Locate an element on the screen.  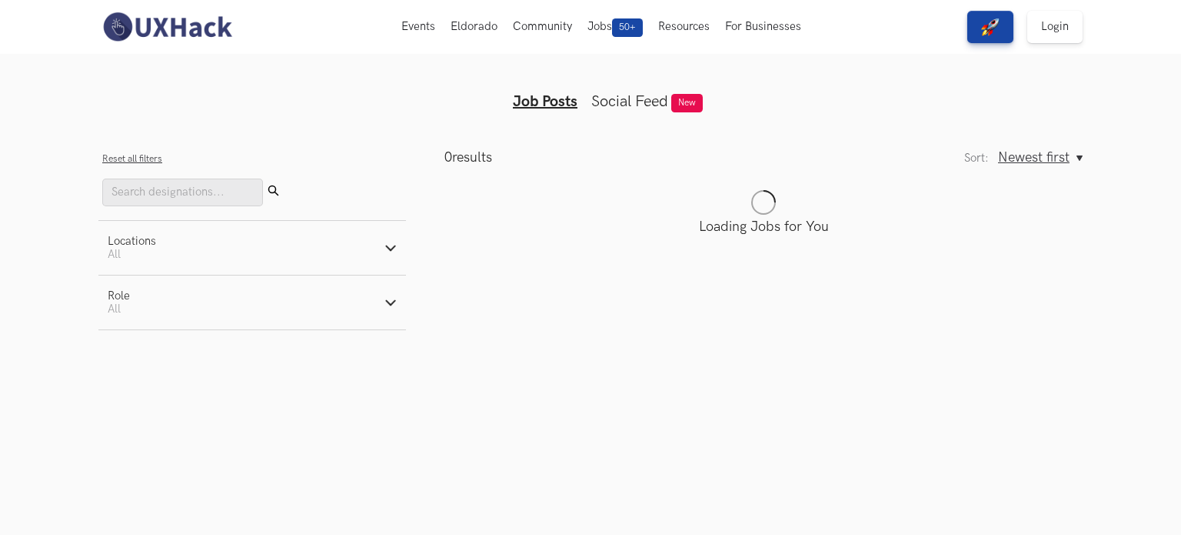
ul: Tabs Interface is located at coordinates (591, 89).